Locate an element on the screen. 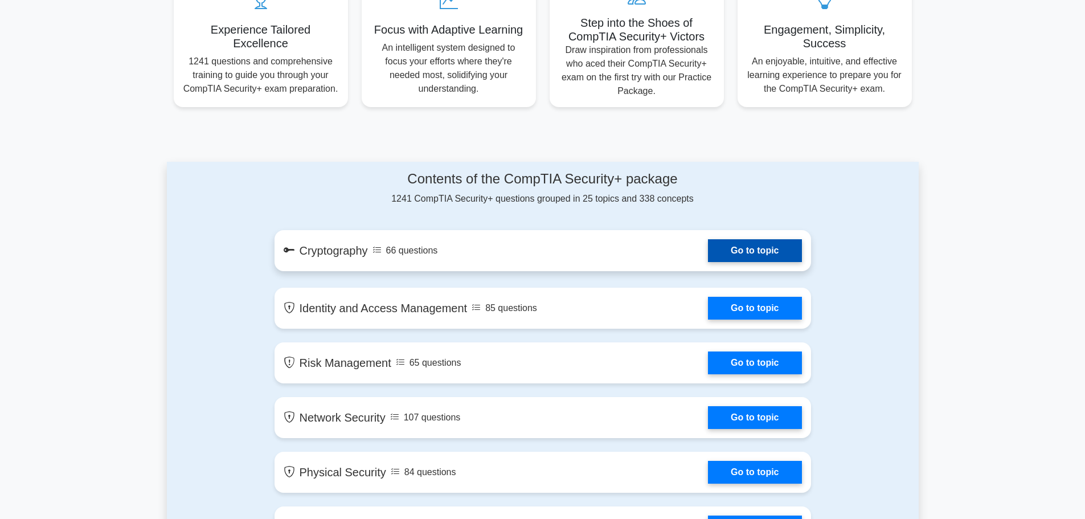  p: Draw inspiration from professionals who aced their CompTIA Security+ exam on the first try with o... is located at coordinates (637, 71).